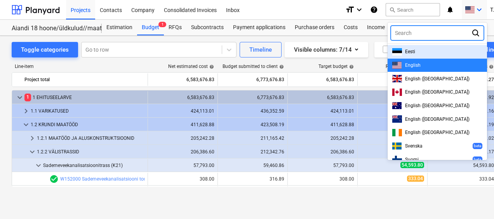 The height and width of the screenshot is (219, 494). I want to click on div: Project total, so click(84, 80).